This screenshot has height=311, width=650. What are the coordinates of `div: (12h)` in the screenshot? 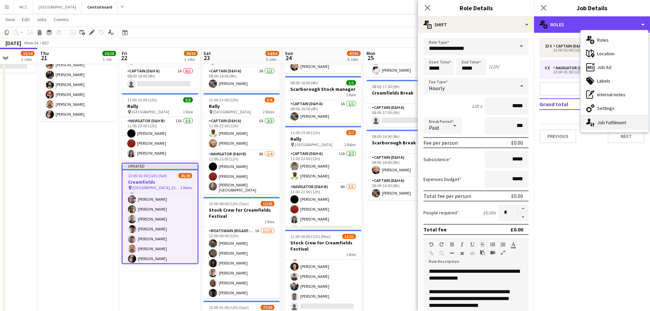 It's located at (494, 67).